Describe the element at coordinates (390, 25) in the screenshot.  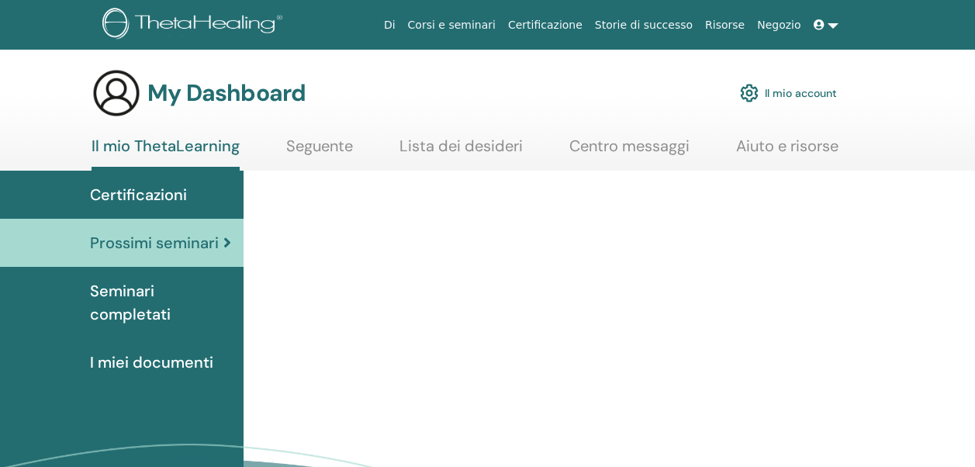
I see `a: Di` at that location.